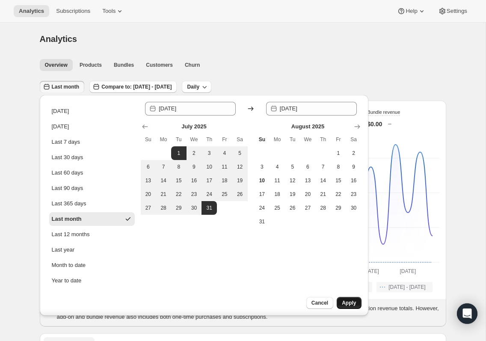 Image resolution: width=486 pixels, height=341 pixels. Describe the element at coordinates (308, 139) in the screenshot. I see `th: Wednesday` at that location.